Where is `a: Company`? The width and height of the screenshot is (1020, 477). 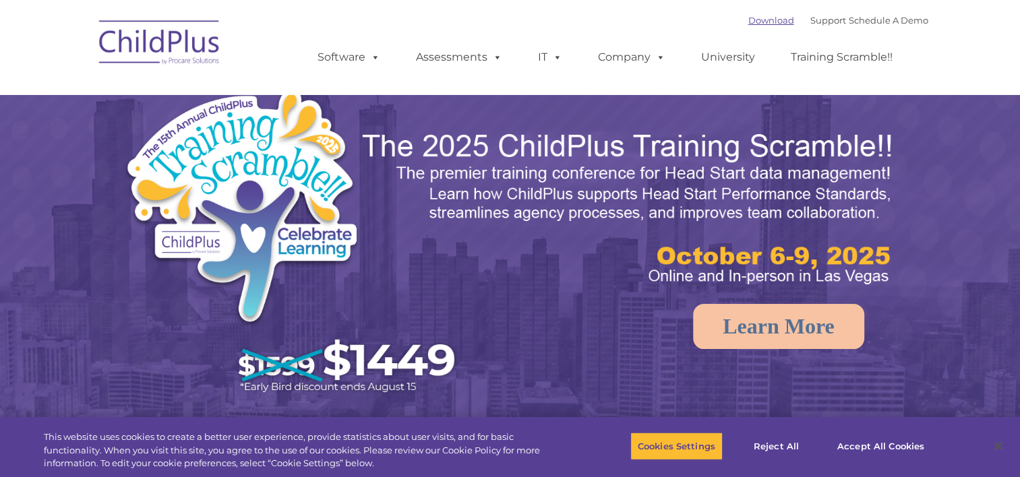
a: Company is located at coordinates (632, 57).